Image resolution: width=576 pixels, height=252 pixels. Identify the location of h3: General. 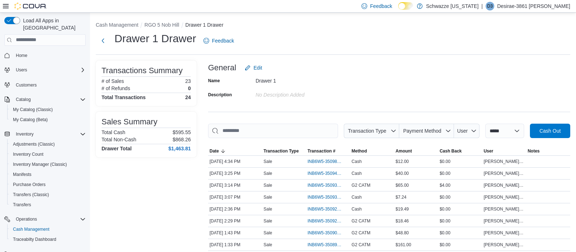
(222, 68).